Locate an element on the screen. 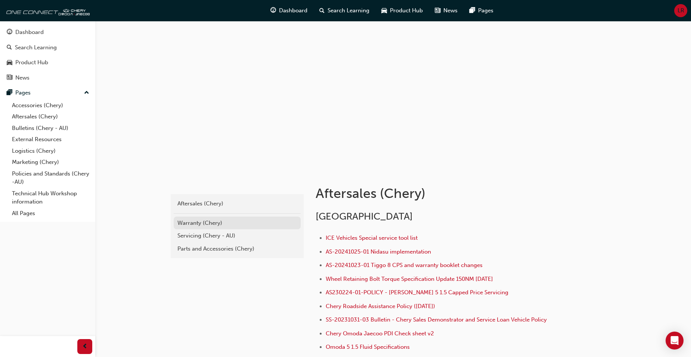 This screenshot has height=357, width=691. span: AS-20241023-01 Tiggo 8 CPS and warranty booklet changes is located at coordinates (404, 265).